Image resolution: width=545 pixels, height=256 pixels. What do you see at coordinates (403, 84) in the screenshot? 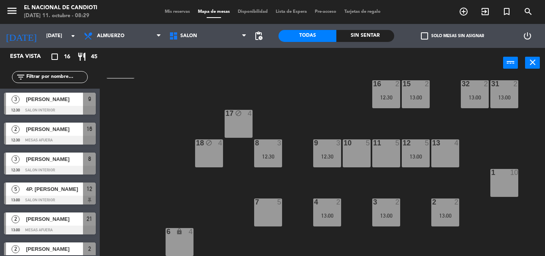
I see `div: 15` at bounding box center [403, 84].